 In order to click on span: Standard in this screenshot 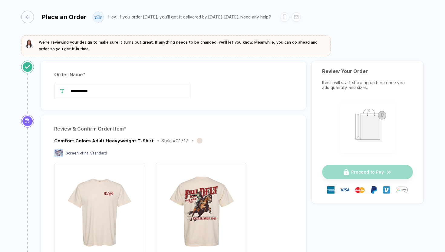, I will do `click(99, 153)`.